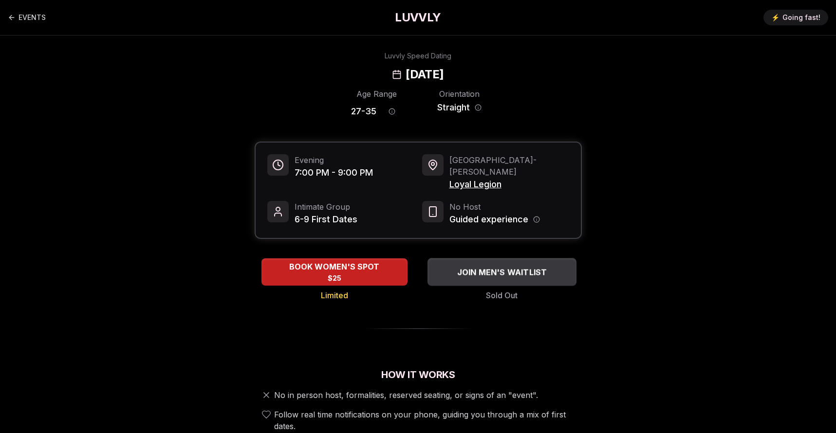 This screenshot has width=836, height=433. I want to click on span: Sold Out, so click(501, 295).